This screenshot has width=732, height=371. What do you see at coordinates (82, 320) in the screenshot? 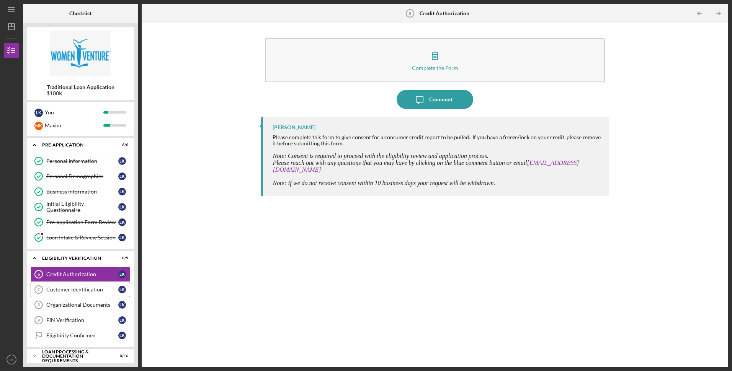
I see `div: EIN Verification` at bounding box center [82, 320].